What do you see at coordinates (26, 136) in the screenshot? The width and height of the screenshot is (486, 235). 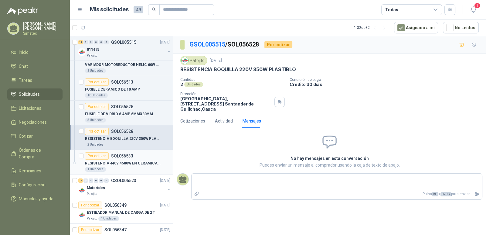 I see `span: Cotizar` at bounding box center [26, 136].